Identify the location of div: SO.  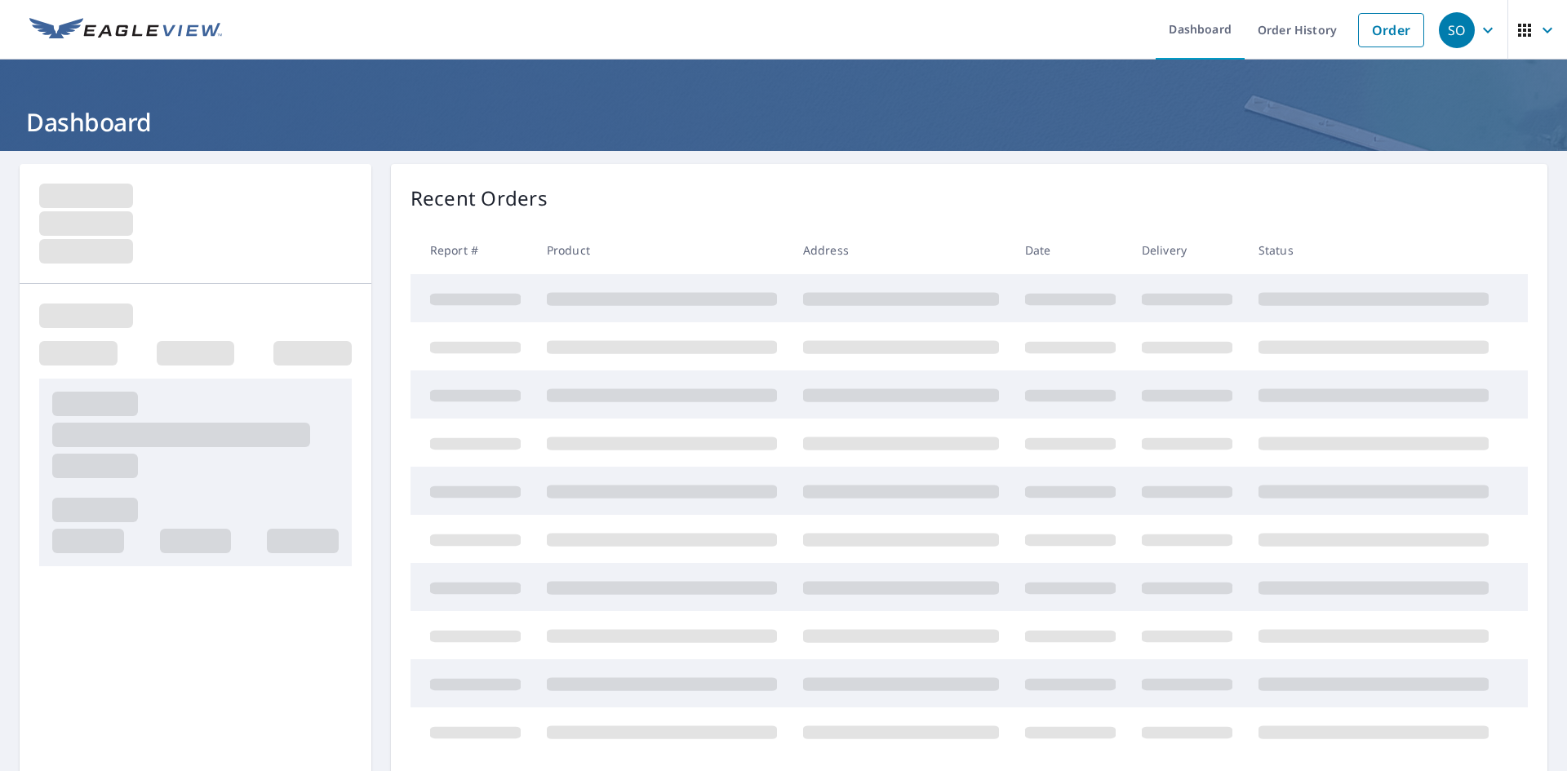
(1457, 30).